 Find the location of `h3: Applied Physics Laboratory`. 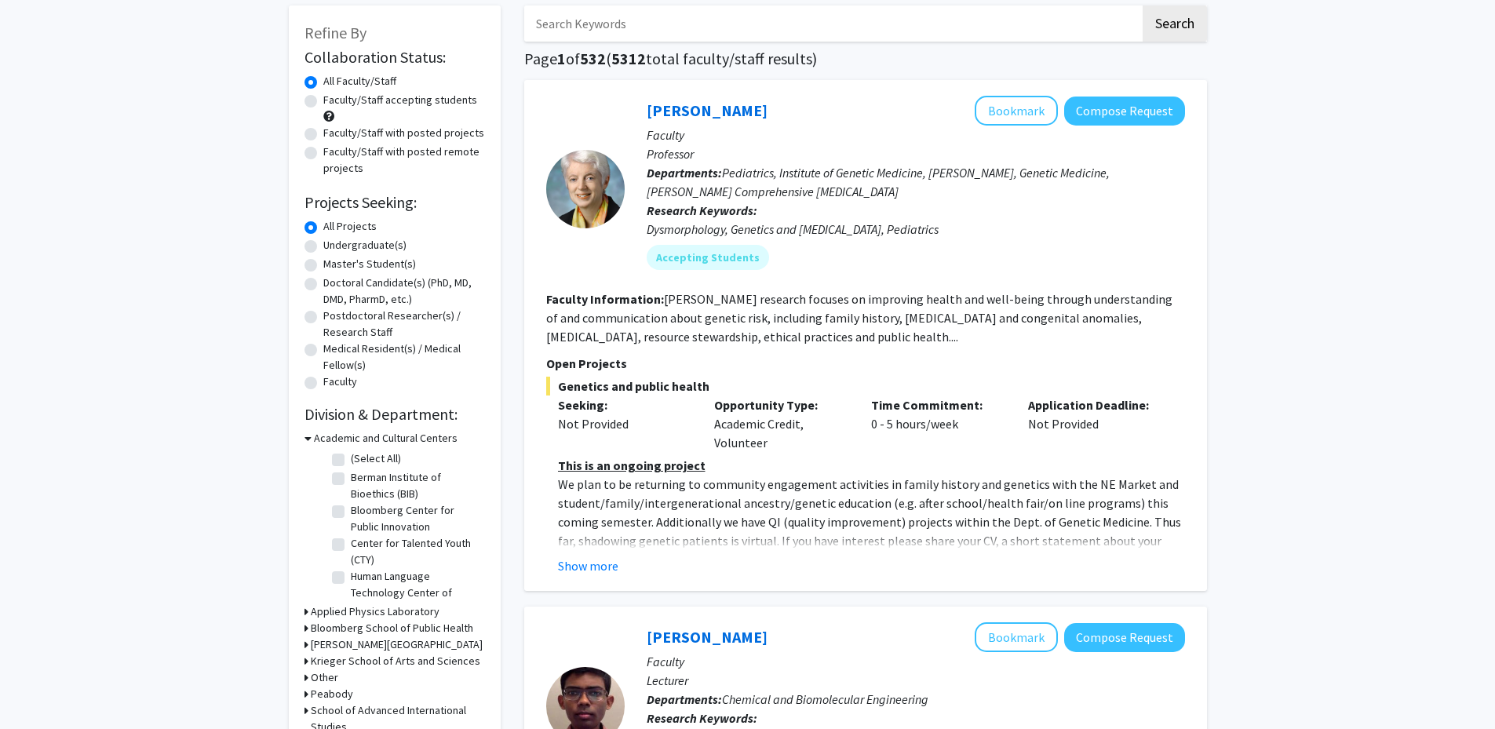

h3: Applied Physics Laboratory is located at coordinates (375, 611).